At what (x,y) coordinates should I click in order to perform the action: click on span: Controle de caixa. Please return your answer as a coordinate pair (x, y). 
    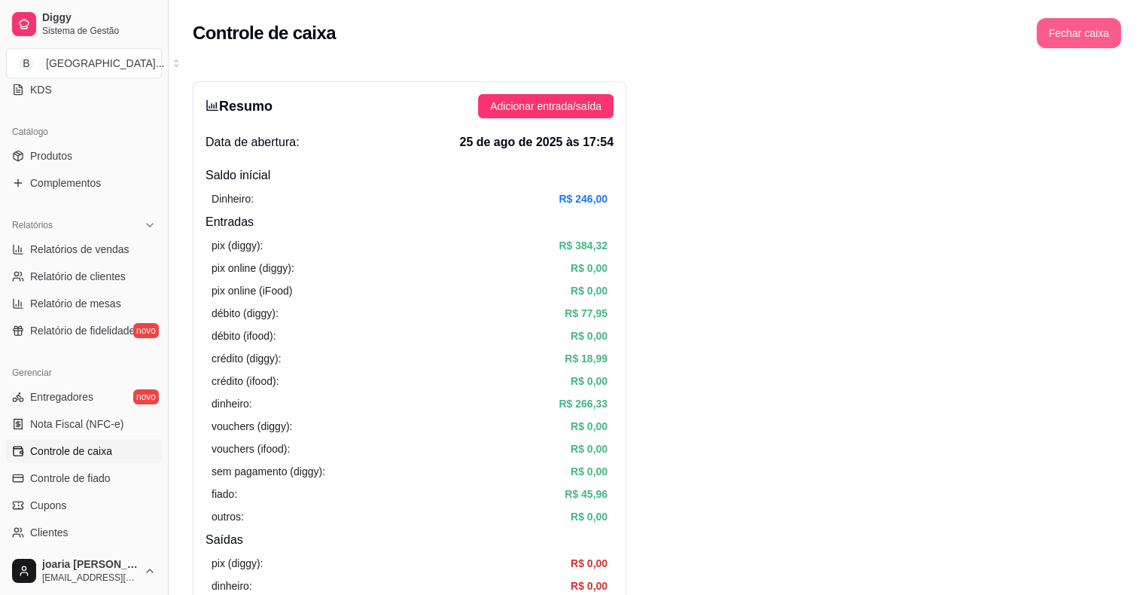
    Looking at the image, I should click on (71, 451).